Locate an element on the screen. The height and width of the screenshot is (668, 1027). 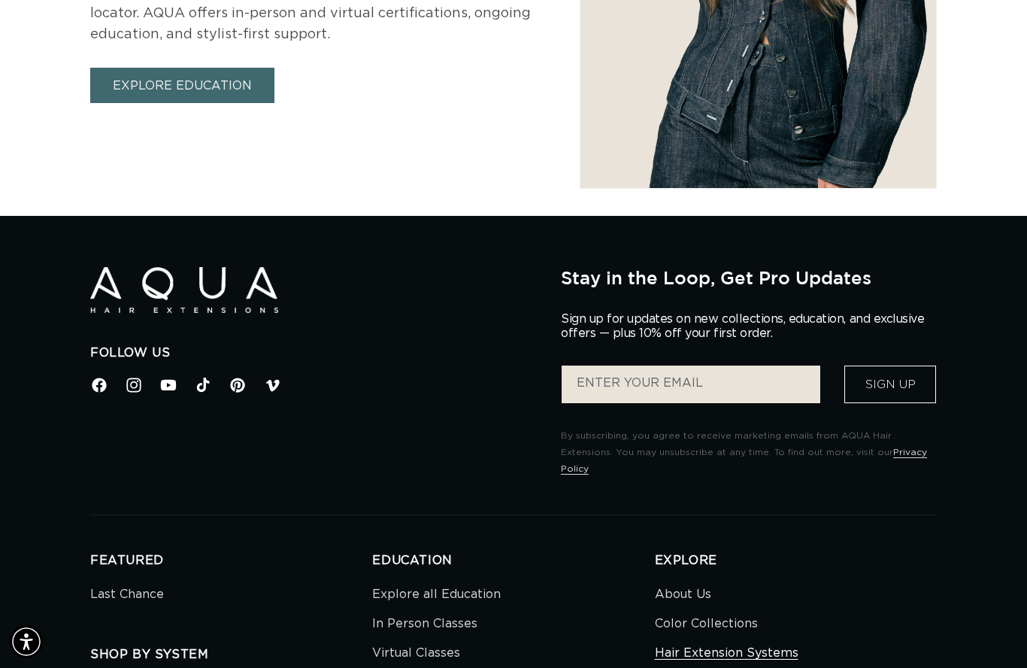
button: Sign Up is located at coordinates (890, 384).